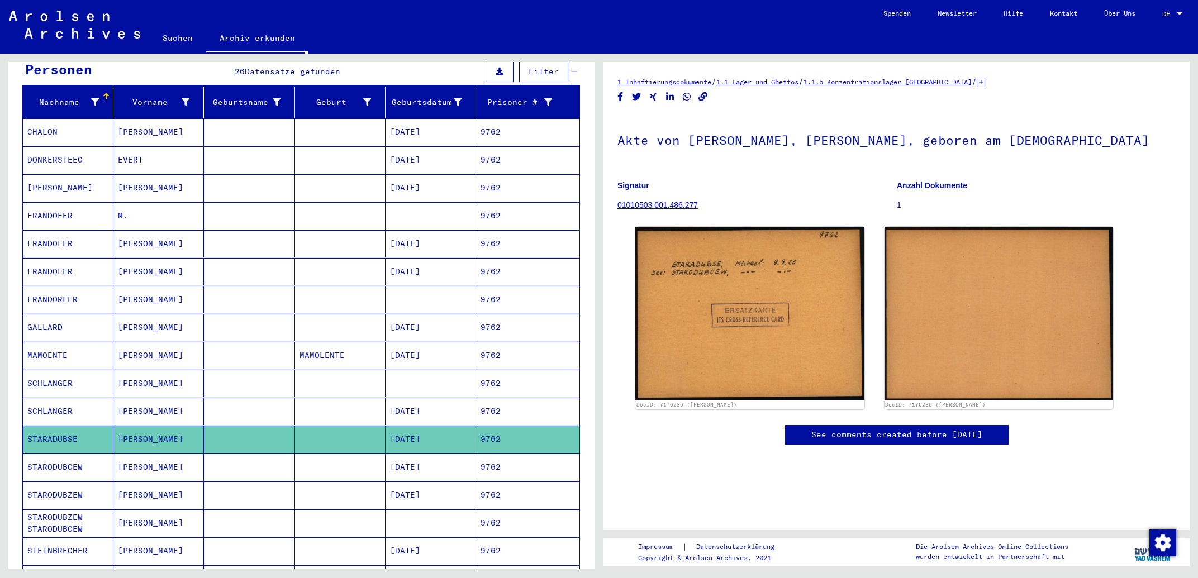 The height and width of the screenshot is (578, 1198). I want to click on mat-cell: STARODUBZEW STARODUBCEW, so click(68, 523).